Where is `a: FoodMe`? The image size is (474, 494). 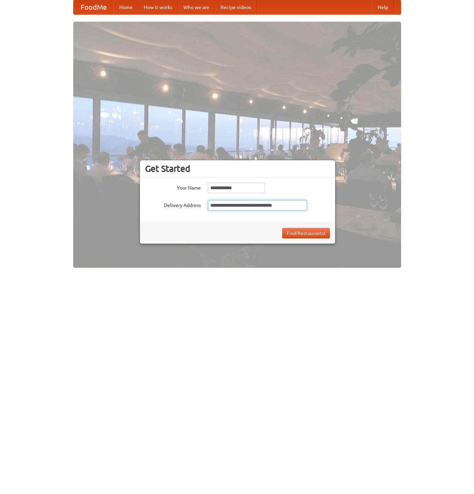 a: FoodMe is located at coordinates (94, 7).